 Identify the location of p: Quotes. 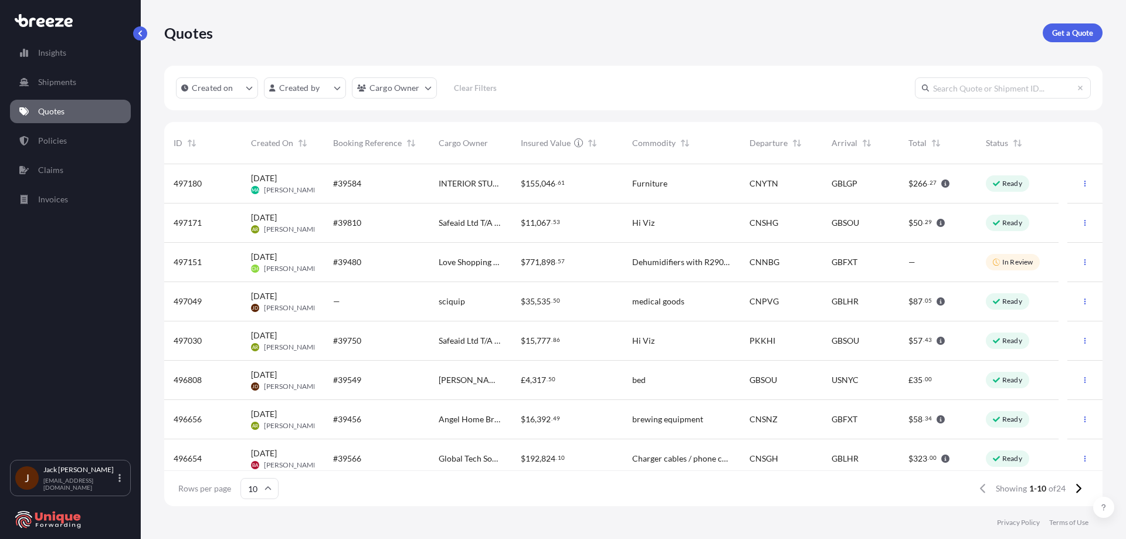
(188, 33).